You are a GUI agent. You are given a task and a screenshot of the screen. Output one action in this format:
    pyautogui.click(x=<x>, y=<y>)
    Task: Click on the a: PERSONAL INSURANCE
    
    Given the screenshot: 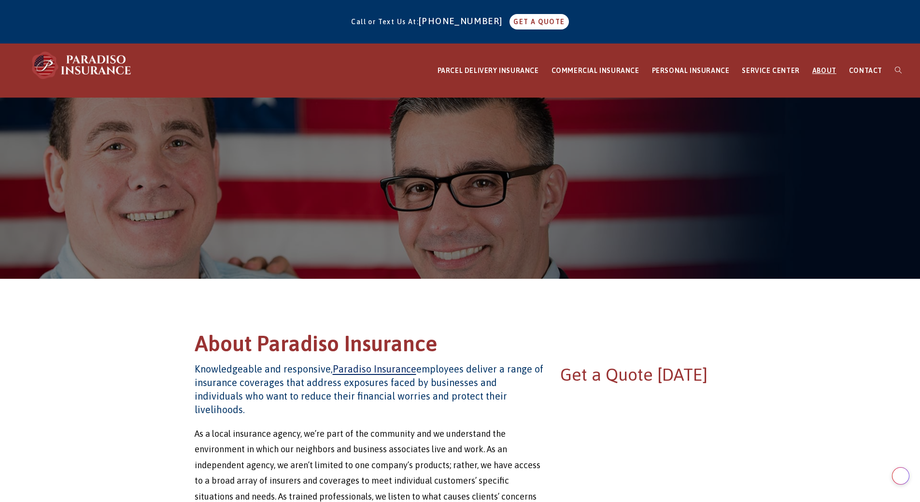 What is the action you would take?
    pyautogui.click(x=691, y=71)
    